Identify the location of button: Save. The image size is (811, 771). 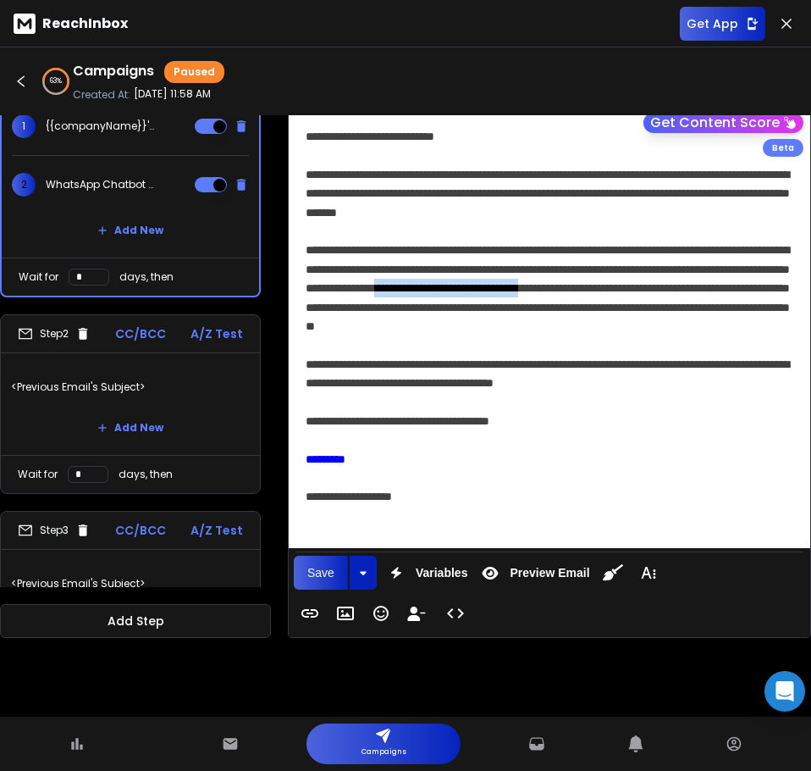
(321, 573).